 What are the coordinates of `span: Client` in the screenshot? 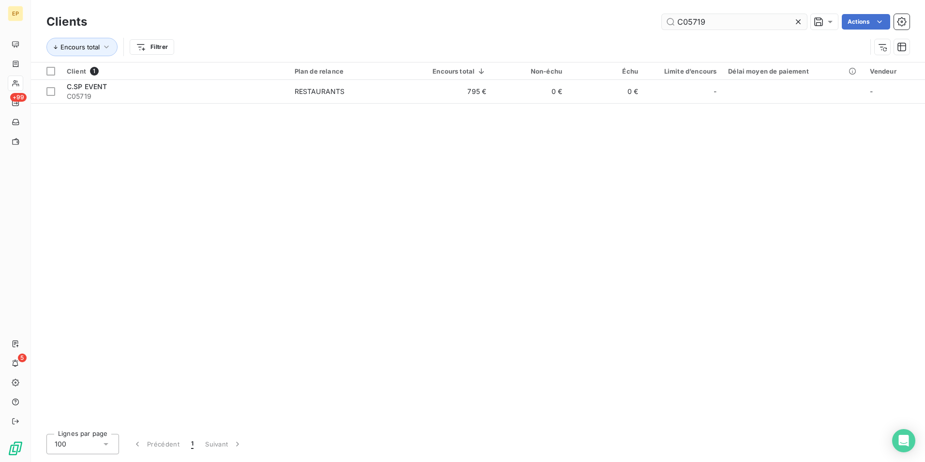 It's located at (76, 71).